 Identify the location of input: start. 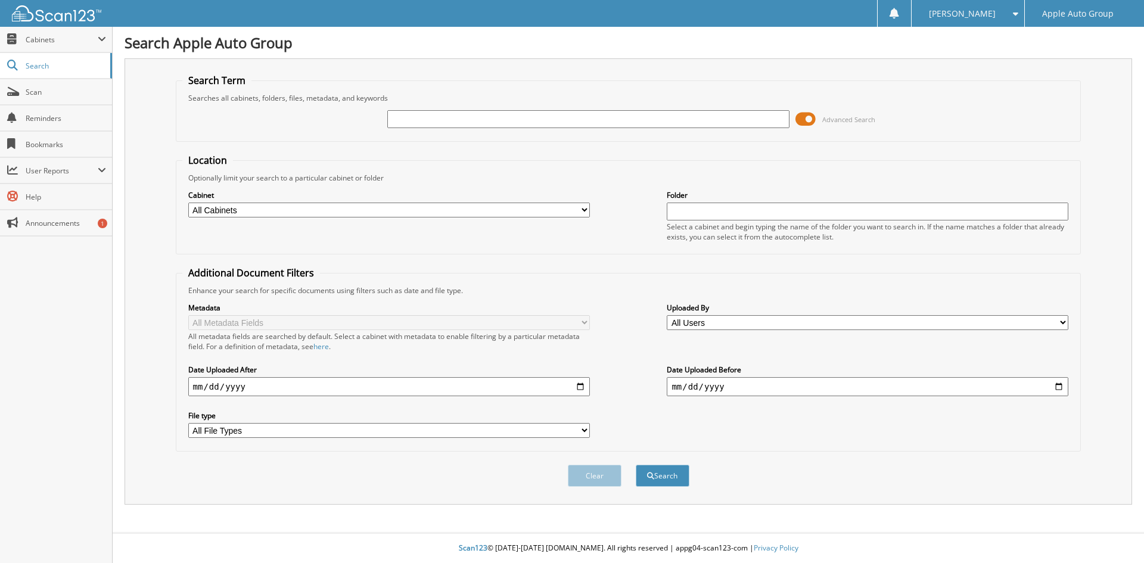
(389, 387).